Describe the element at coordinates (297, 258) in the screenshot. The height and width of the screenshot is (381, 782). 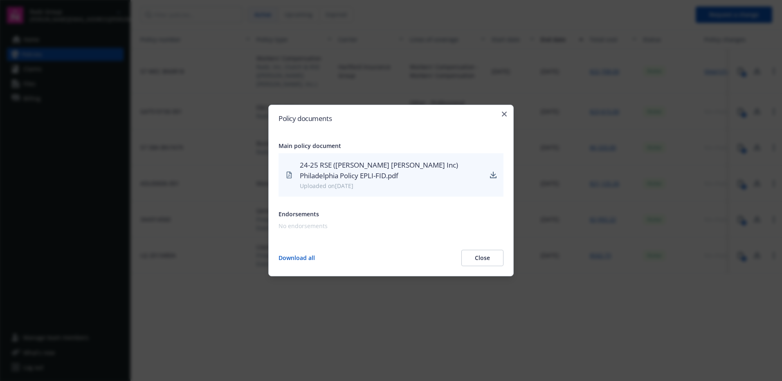
I see `button: Download all` at that location.